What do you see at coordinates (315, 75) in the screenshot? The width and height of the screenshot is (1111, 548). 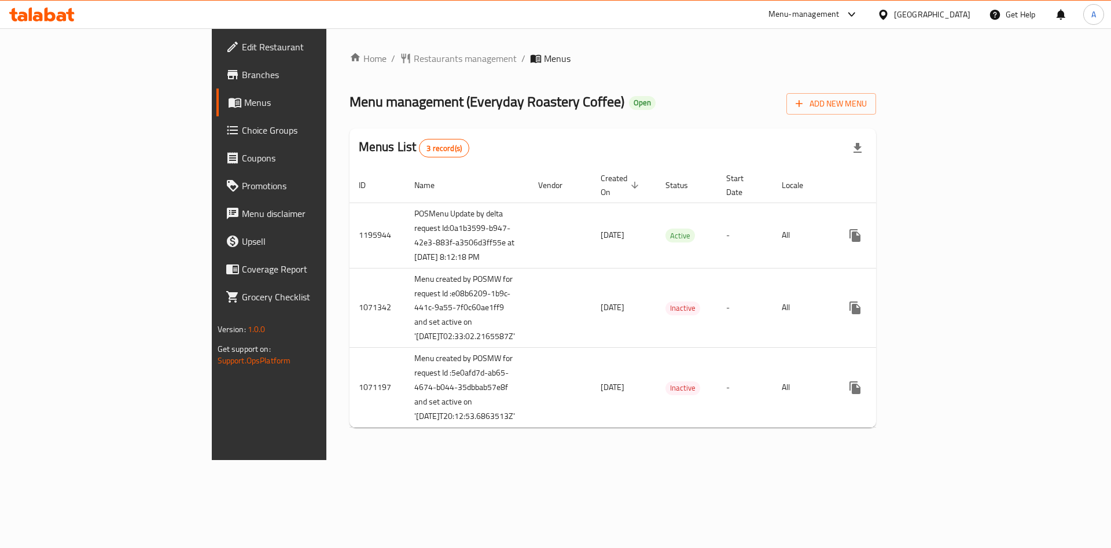 I see `span: Branches` at bounding box center [315, 75].